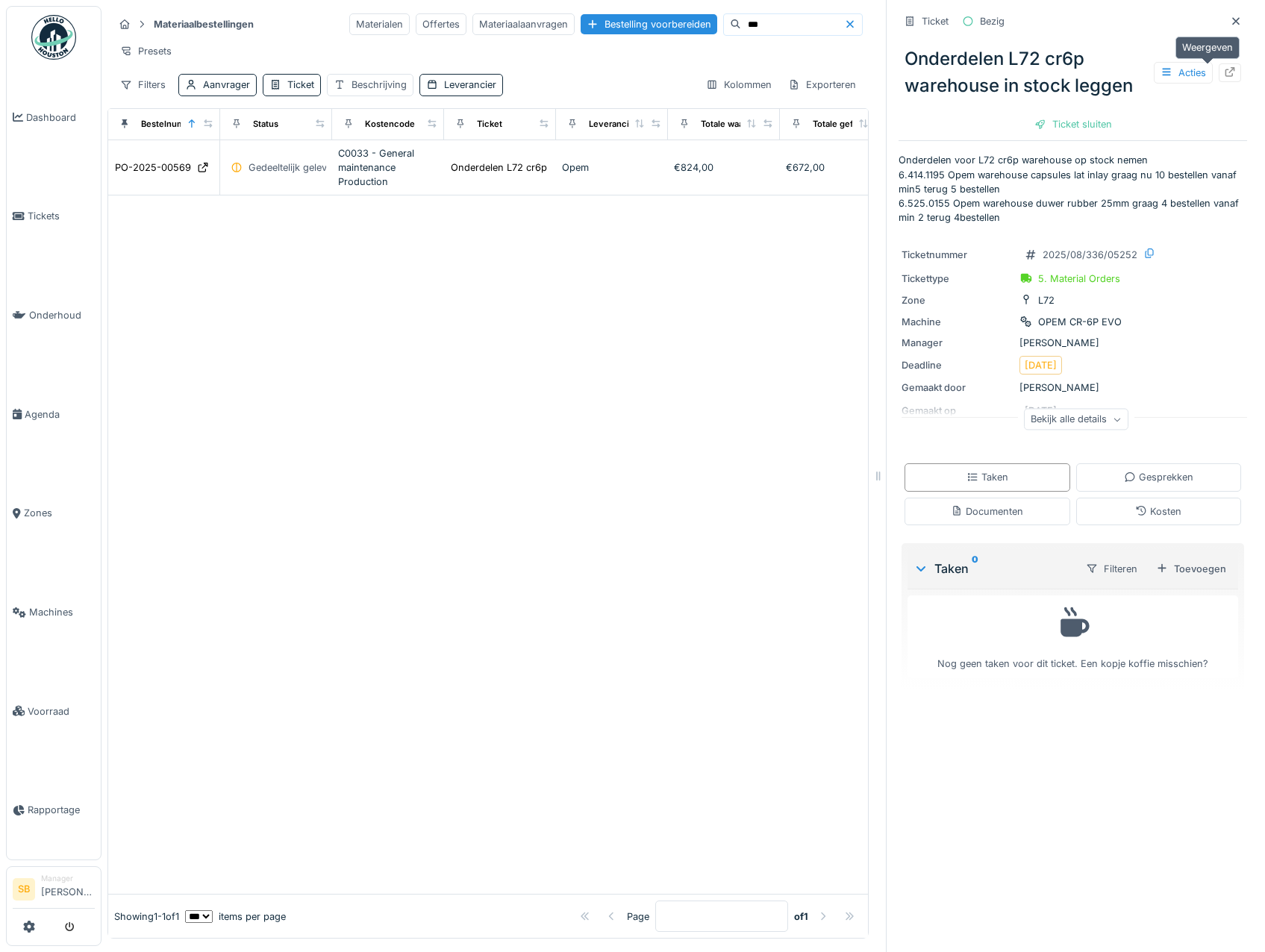 The width and height of the screenshot is (1265, 952). Describe the element at coordinates (294, 167) in the screenshot. I see `div: Gedeeltelijk geleverd` at that location.